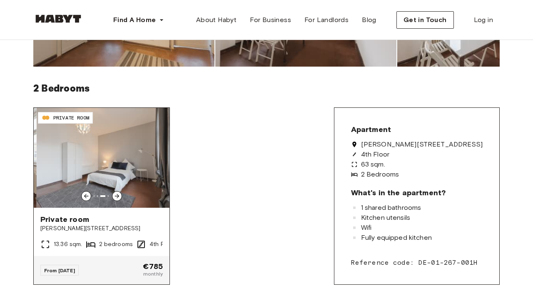 This screenshot has width=533, height=296. I want to click on span: 63 sqm., so click(373, 165).